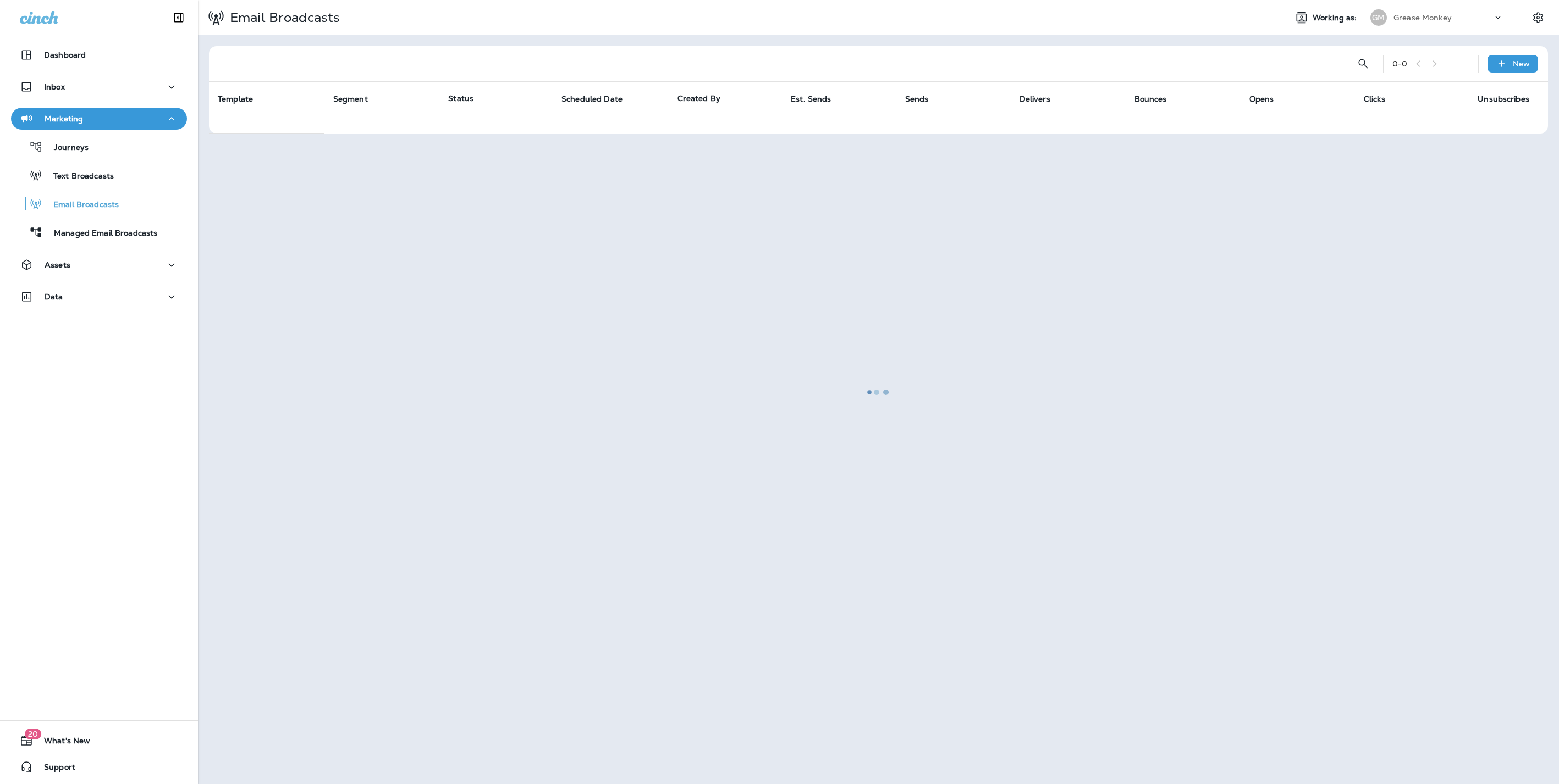 The height and width of the screenshot is (784, 1559). Describe the element at coordinates (100, 234) in the screenshot. I see `p: Managed Email Broadcasts` at that location.